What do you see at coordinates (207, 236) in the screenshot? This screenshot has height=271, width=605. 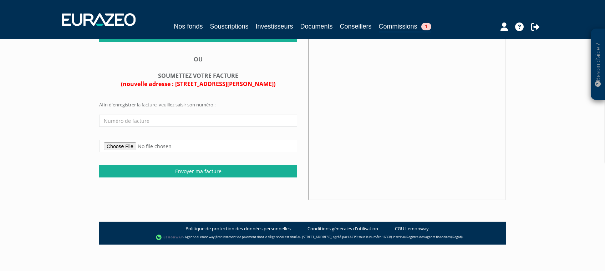 I see `a: Lemonway` at bounding box center [207, 236].